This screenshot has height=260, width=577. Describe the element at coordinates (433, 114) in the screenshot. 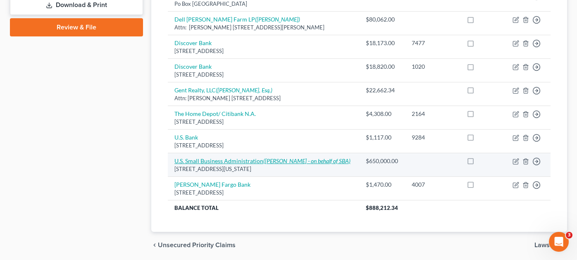

I see `div: 2164` at that location.